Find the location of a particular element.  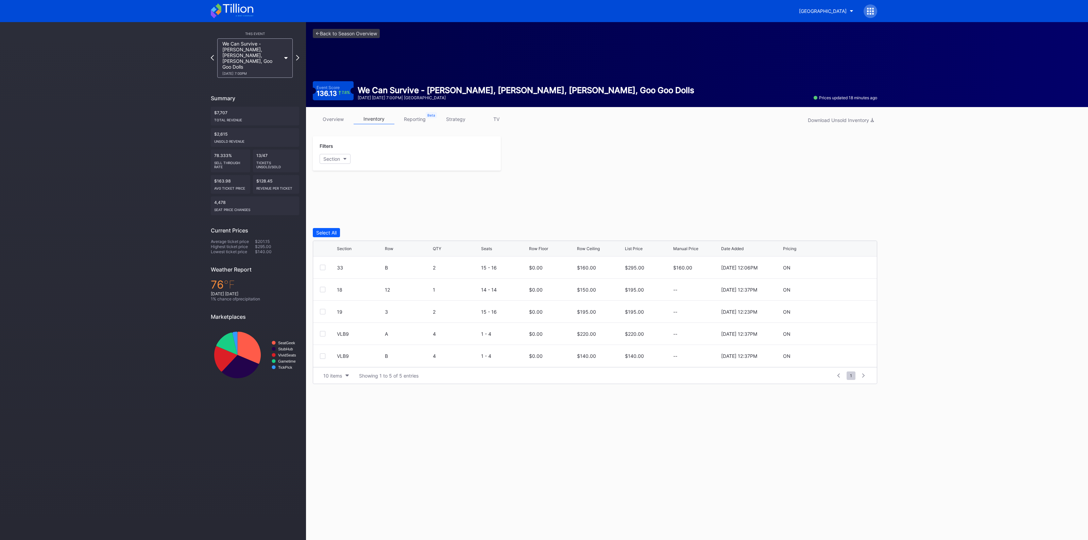

div: 12 is located at coordinates (408, 290).